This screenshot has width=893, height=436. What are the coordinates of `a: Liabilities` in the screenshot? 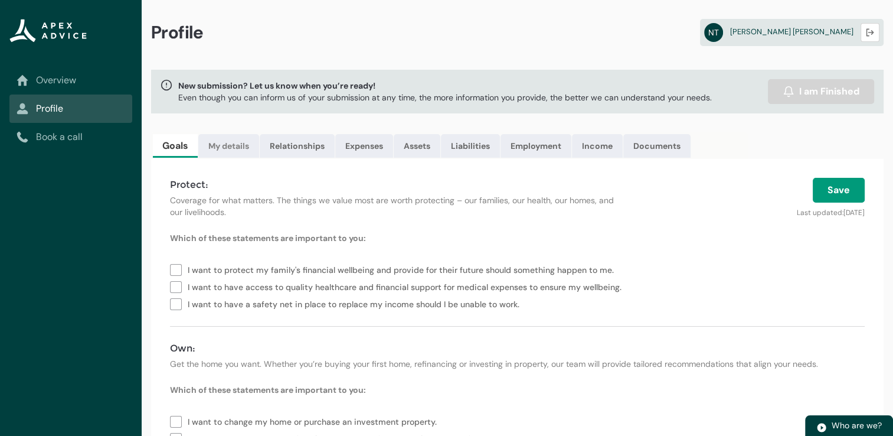 It's located at (471, 146).